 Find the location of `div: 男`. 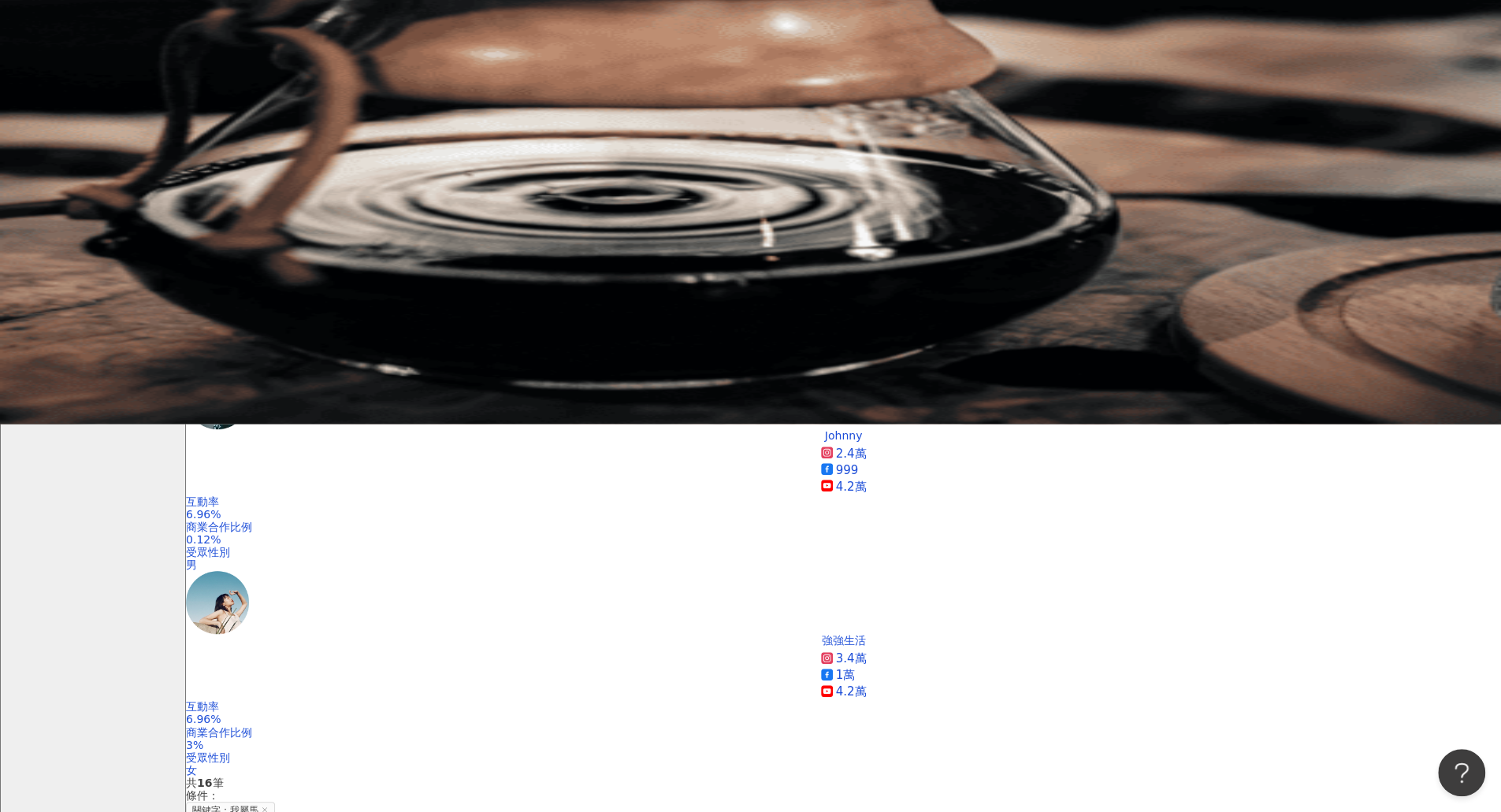

div: 男 is located at coordinates (843, 565).